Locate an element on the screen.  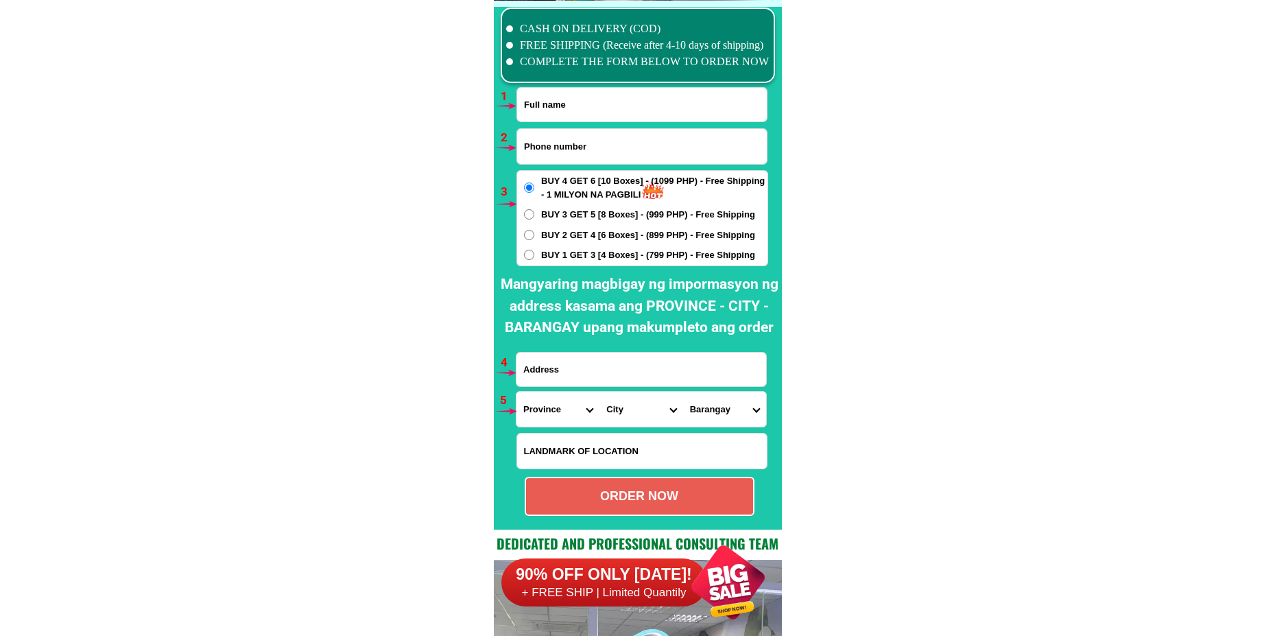
h2: Dedicated and professional consulting team is located at coordinates (638, 543).